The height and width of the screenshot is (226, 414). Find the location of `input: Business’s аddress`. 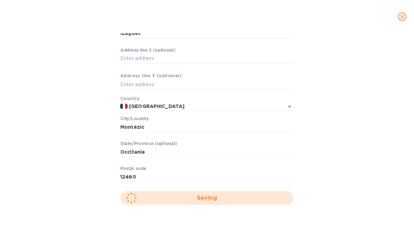

input: Business’s аddress is located at coordinates (207, 34).